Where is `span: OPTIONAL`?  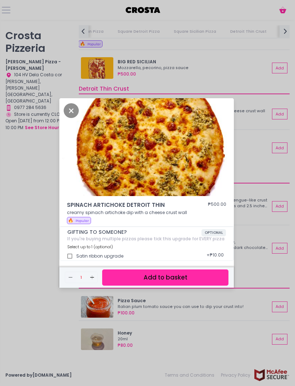
span: OPTIONAL is located at coordinates (213, 232).